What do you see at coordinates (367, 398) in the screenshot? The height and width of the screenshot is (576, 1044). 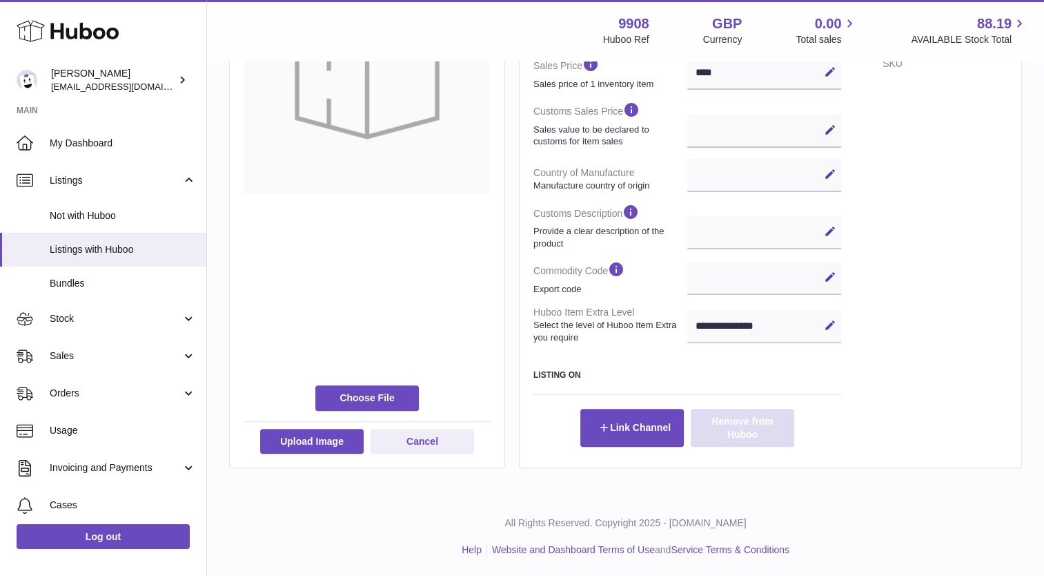 I see `span: Choose File` at bounding box center [367, 398].